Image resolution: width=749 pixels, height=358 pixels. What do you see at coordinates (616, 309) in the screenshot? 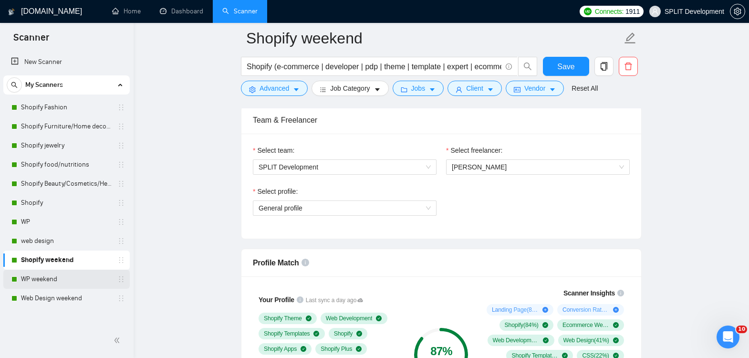
I see `span: plus-circle` at bounding box center [616, 309].